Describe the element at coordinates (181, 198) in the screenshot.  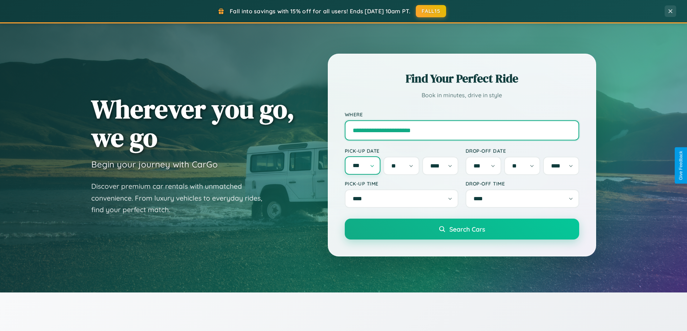
I see `p: Discover premium car rentals with unmatched convenience. From luxury vehicles to everyday rides, ...` at that location.